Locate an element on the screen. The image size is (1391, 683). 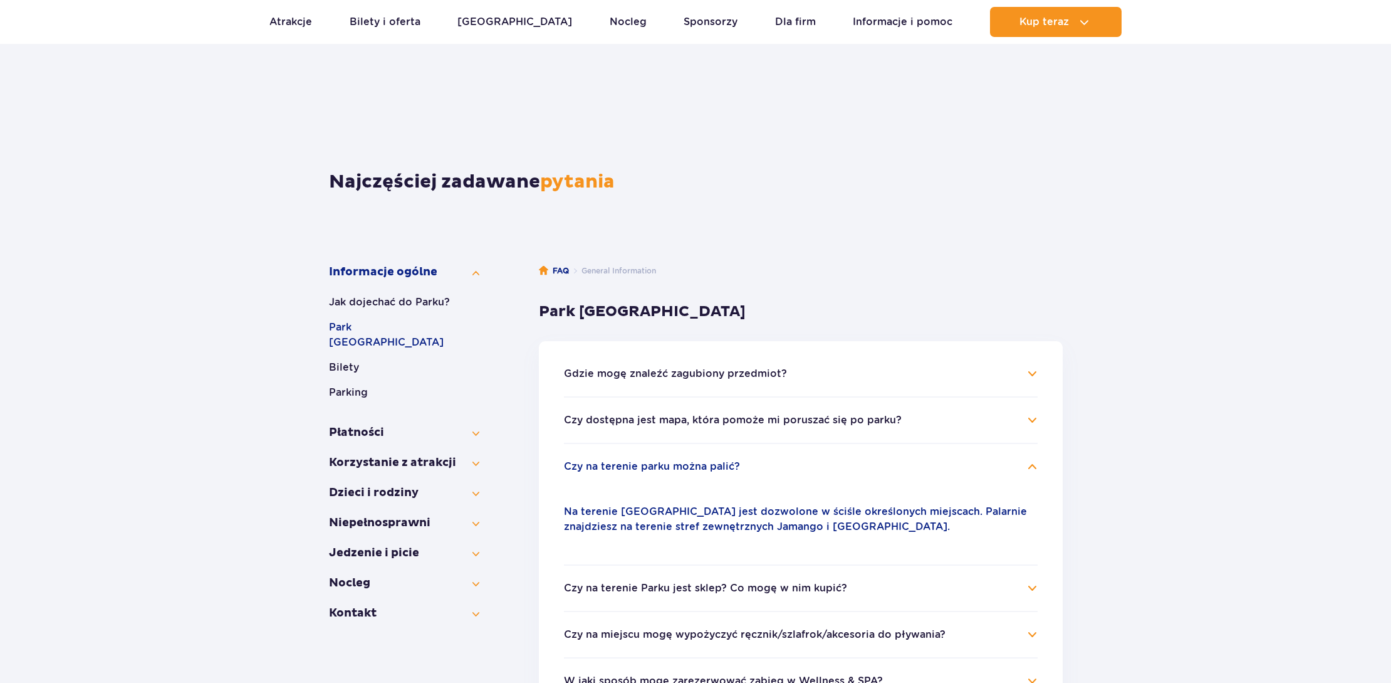
button: Czy na miejscu mogę wypożyczyć ręcznik/szlafrok/akcesoria do pływania? is located at coordinates (755, 634).